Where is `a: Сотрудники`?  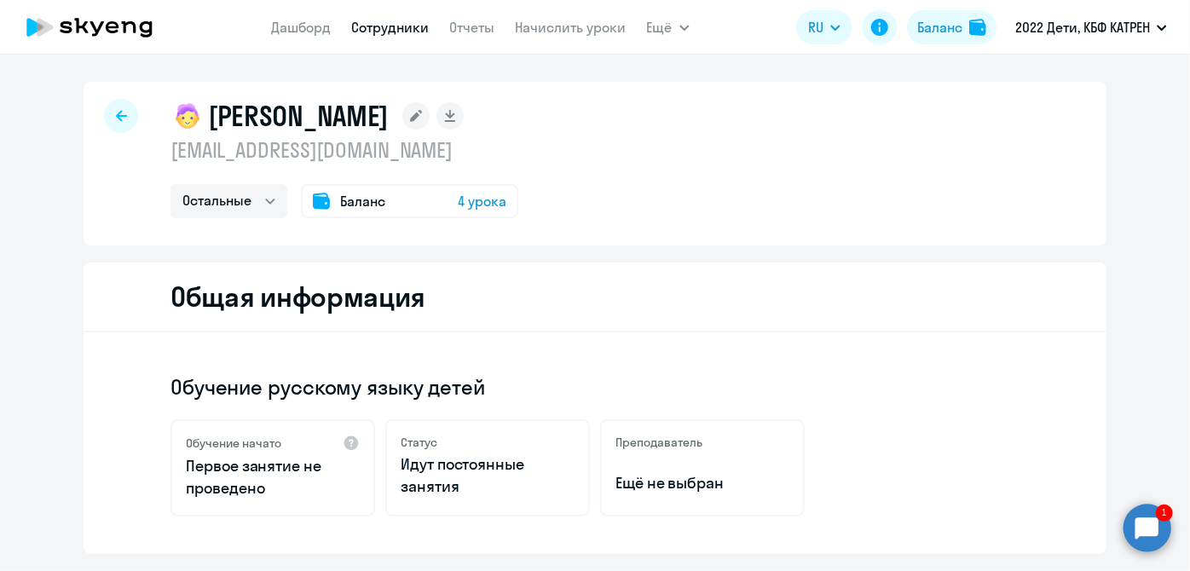 a: Сотрудники is located at coordinates (390, 27).